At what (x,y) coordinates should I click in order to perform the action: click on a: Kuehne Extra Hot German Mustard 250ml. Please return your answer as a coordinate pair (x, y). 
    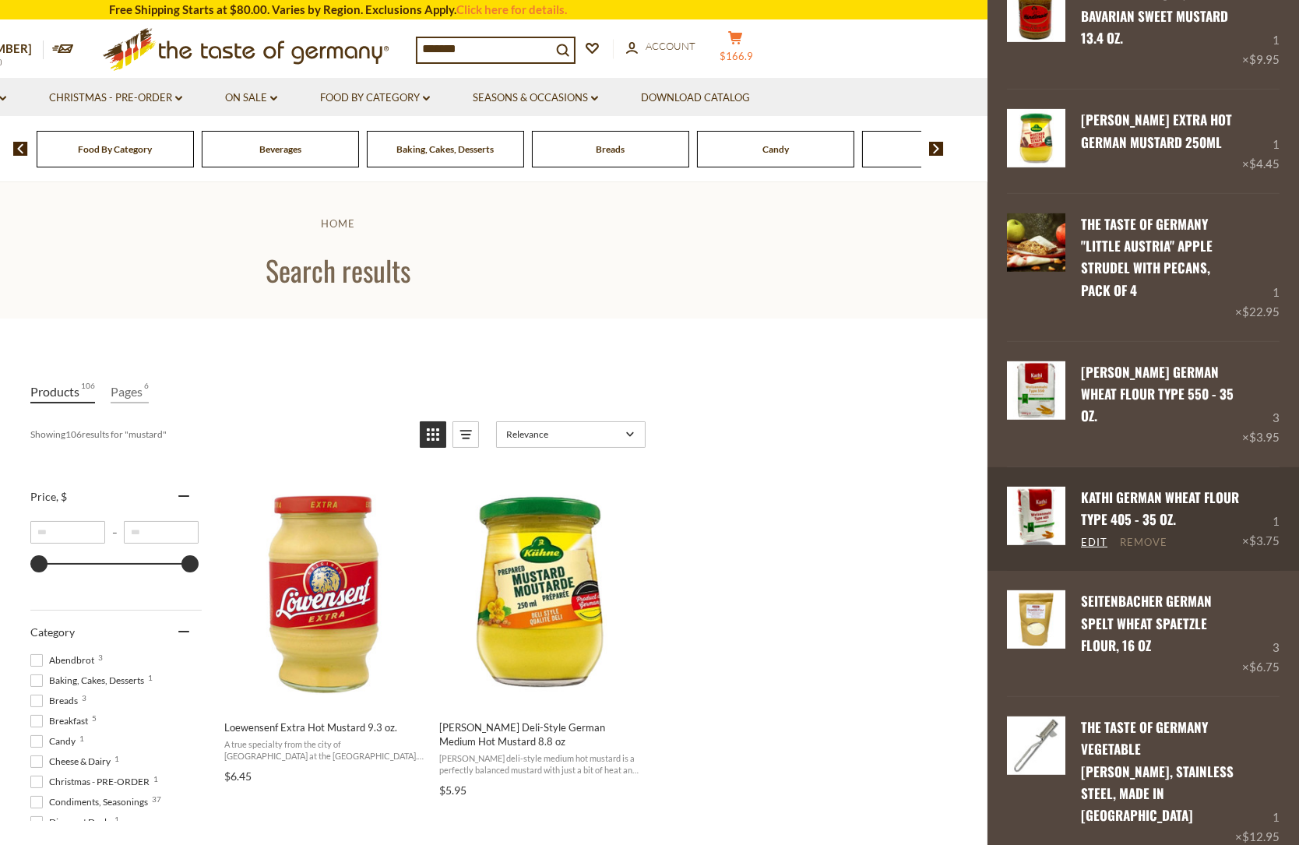
    Looking at the image, I should click on (1036, 141).